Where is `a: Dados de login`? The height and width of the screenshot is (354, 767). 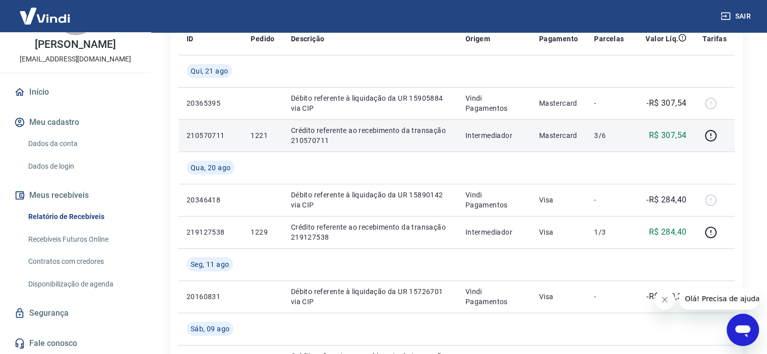 a: Dados de login is located at coordinates (81, 166).